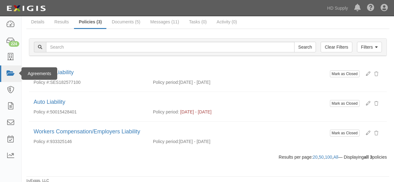 Image resolution: width=394 pixels, height=182 pixels. Describe the element at coordinates (126, 22) in the screenshot. I see `a: Documents (5)` at that location.